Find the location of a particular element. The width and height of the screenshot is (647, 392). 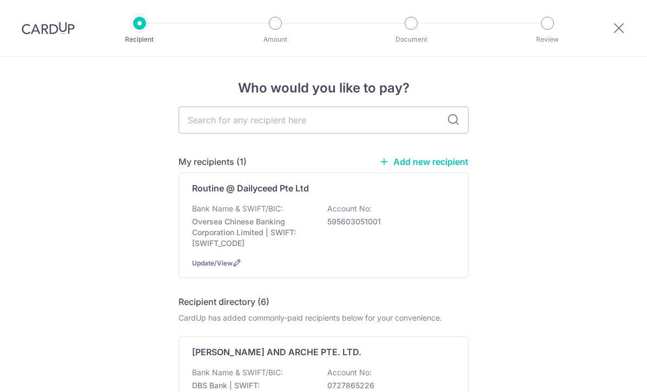

a: Update/View is located at coordinates (212, 263).